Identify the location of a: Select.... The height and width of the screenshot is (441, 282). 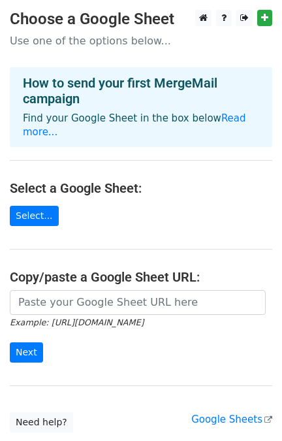
(34, 216).